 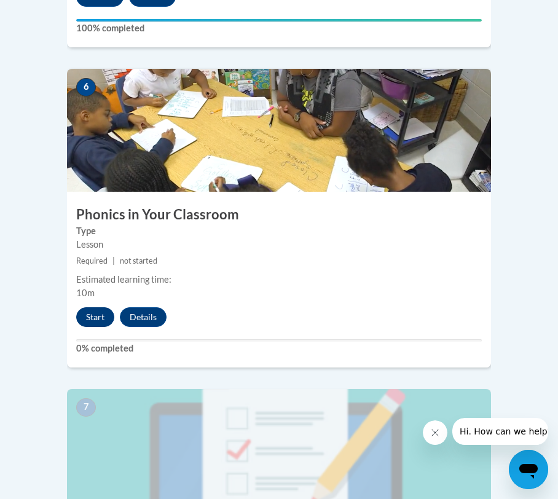 What do you see at coordinates (279, 280) in the screenshot?
I see `div: Estimated learning time:` at bounding box center [279, 280].